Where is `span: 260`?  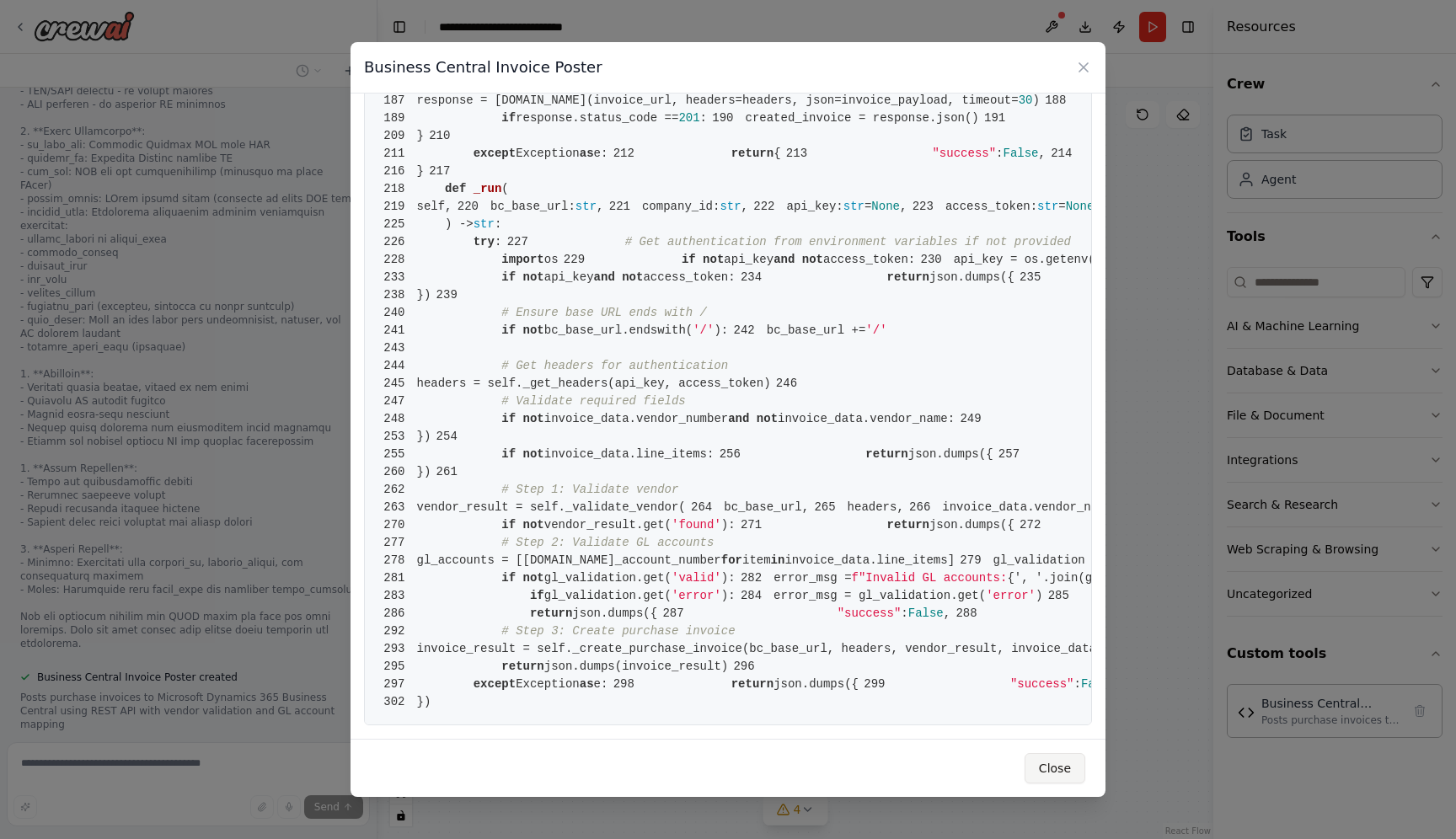 span: 260 is located at coordinates (398, 472).